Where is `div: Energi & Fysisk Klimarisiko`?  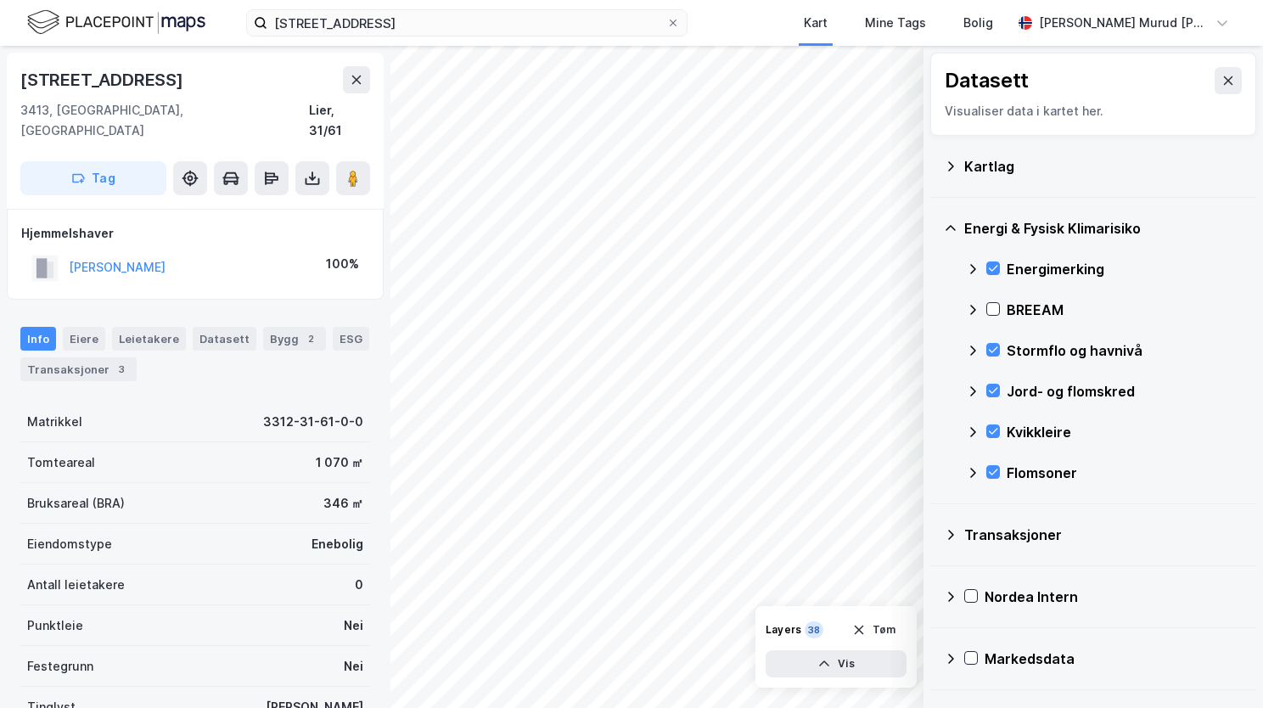
div: Energi & Fysisk Klimarisiko is located at coordinates (1104, 228).